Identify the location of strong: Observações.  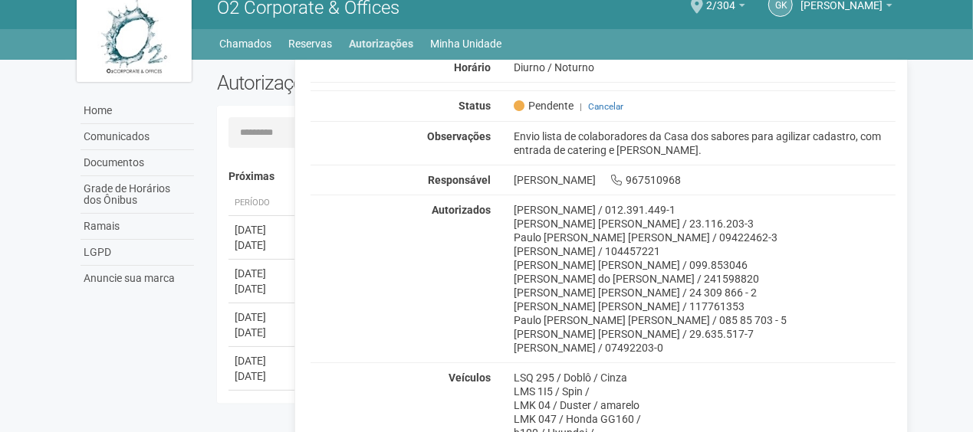
(459, 136).